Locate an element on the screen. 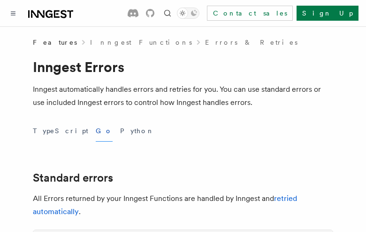 Image resolution: width=366 pixels, height=232 pixels. button: Find something... is located at coordinates (168, 13).